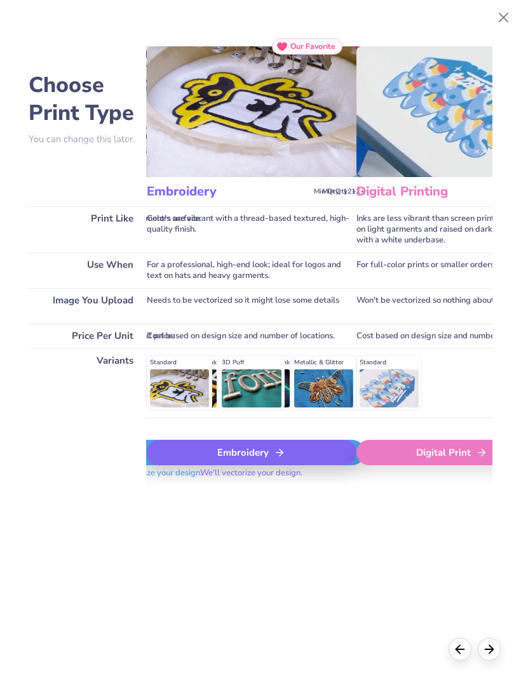 This screenshot has width=521, height=681. Describe the element at coordinates (251, 336) in the screenshot. I see `div: Cost based on design size and number of locations.` at that location.